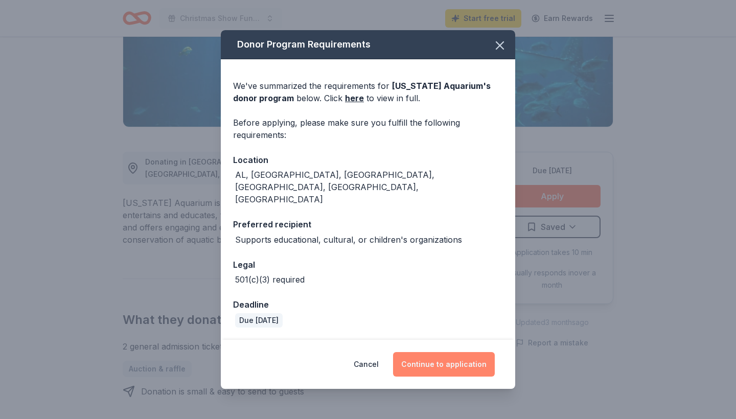 This screenshot has width=736, height=419. Describe the element at coordinates (368, 44) in the screenshot. I see `div: Donor Program Requirements` at that location.